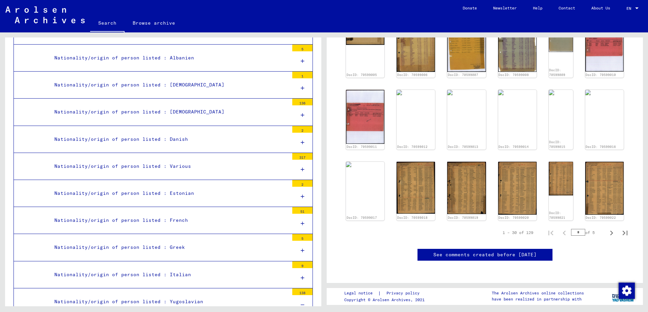 This screenshot has width=648, height=312. I want to click on a: Search, so click(107, 24).